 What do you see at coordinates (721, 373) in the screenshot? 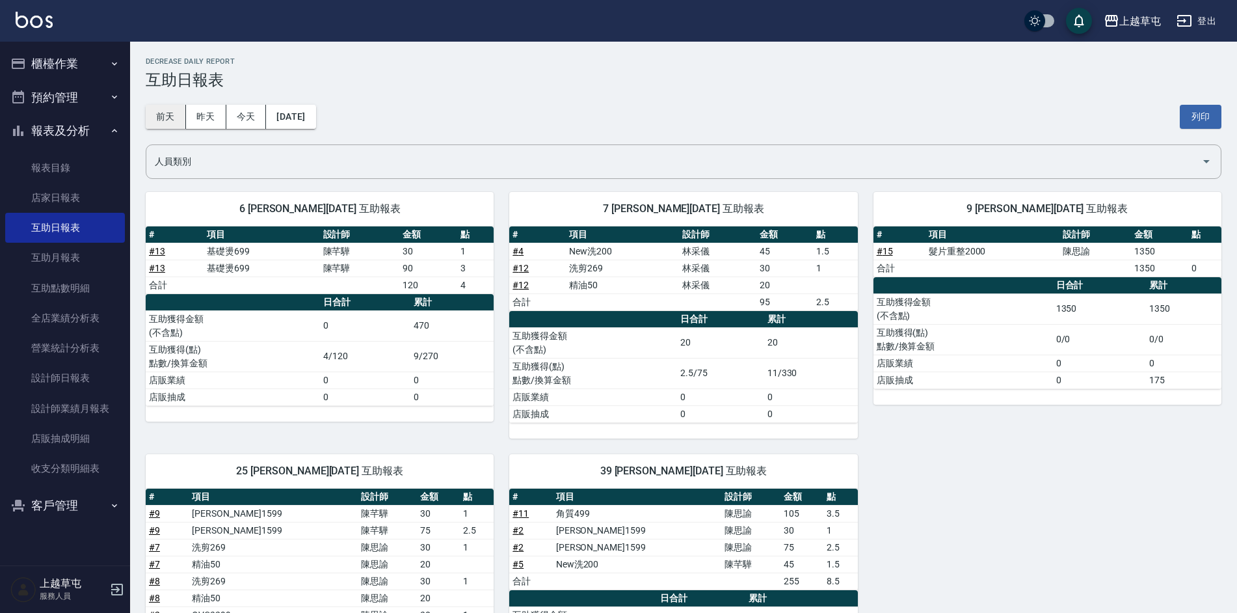
I see `td: 2.5/75` at bounding box center [721, 373].